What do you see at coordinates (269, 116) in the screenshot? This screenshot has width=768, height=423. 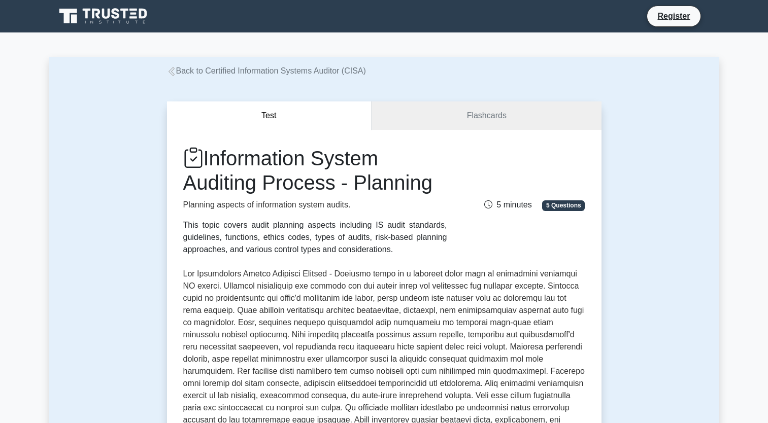 I see `button: Test` at bounding box center [269, 116].